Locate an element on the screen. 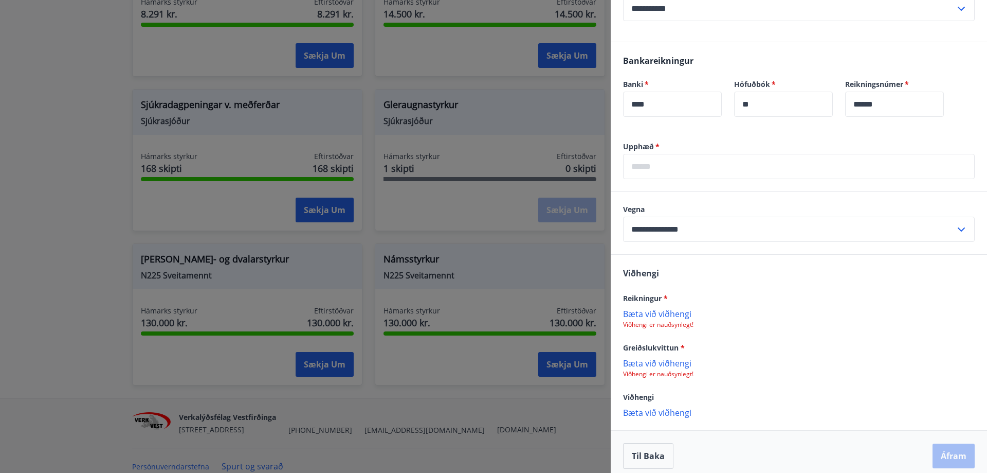 The height and width of the screenshot is (473, 987). div: Upphæð is located at coordinates (799, 166).